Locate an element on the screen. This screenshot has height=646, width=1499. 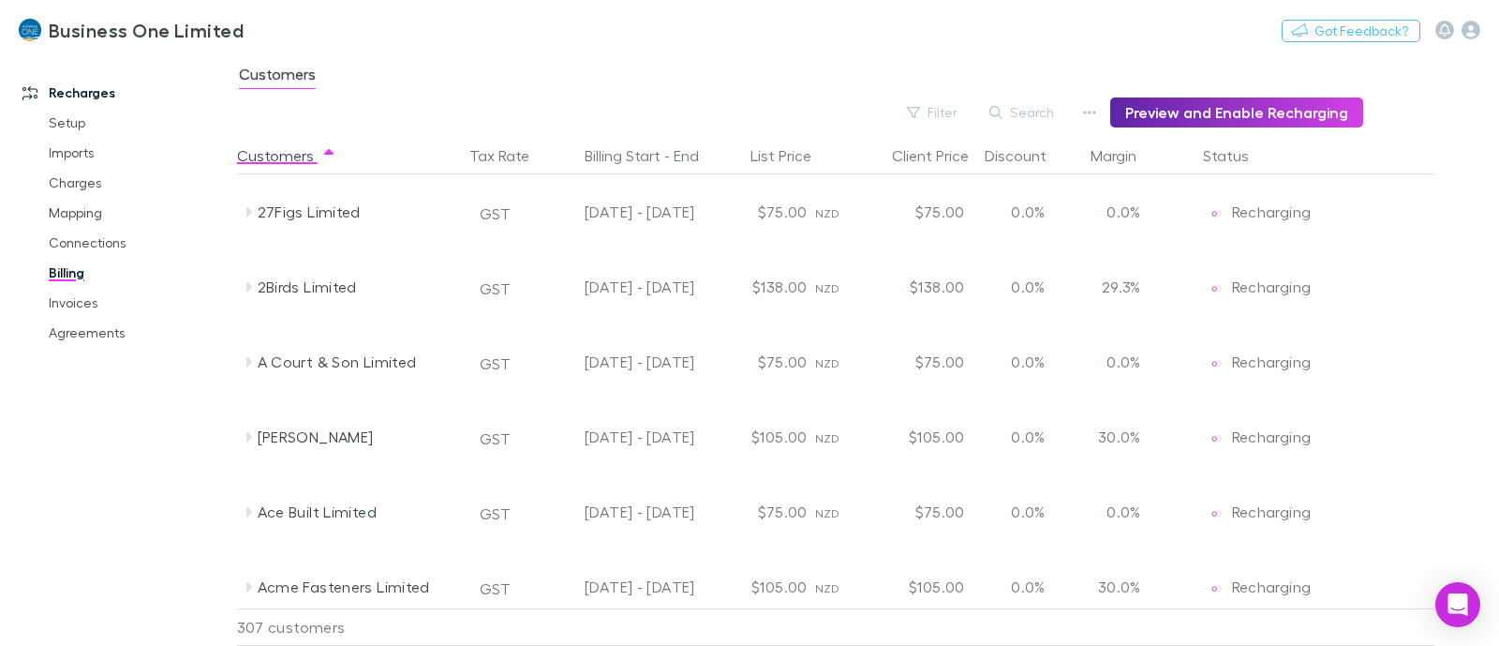
a: Mapping is located at coordinates (141, 213).